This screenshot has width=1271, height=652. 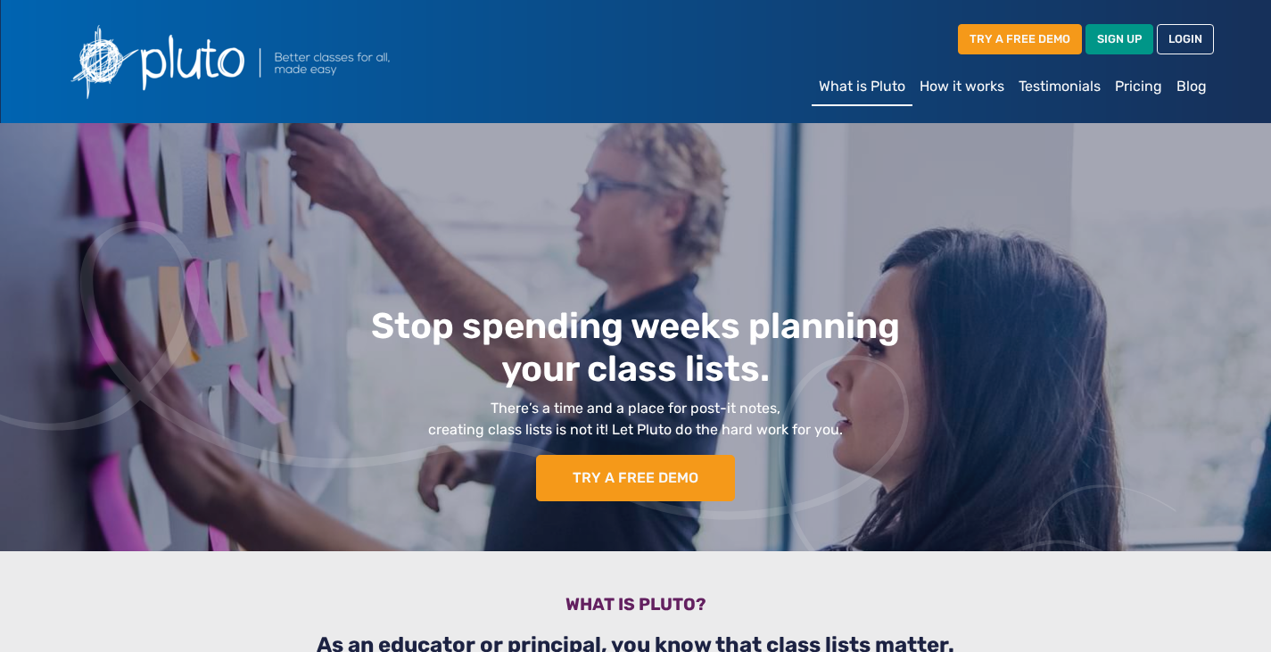 I want to click on a: Testimonials, so click(x=1060, y=87).